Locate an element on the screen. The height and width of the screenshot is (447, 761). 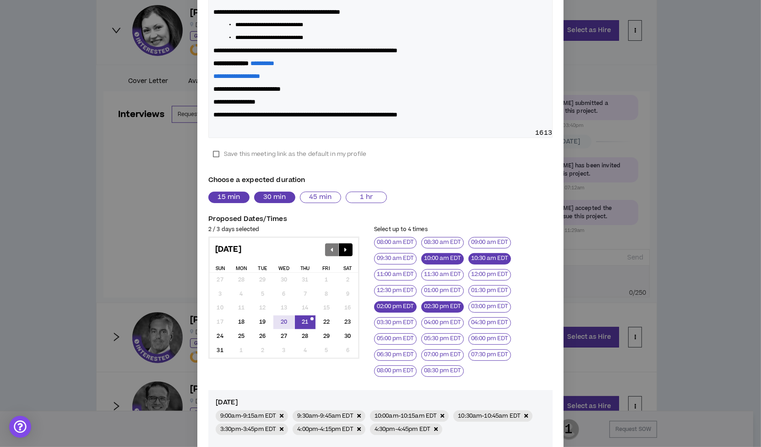
label: Save this meeting link as the default in my profile is located at coordinates (289, 154).